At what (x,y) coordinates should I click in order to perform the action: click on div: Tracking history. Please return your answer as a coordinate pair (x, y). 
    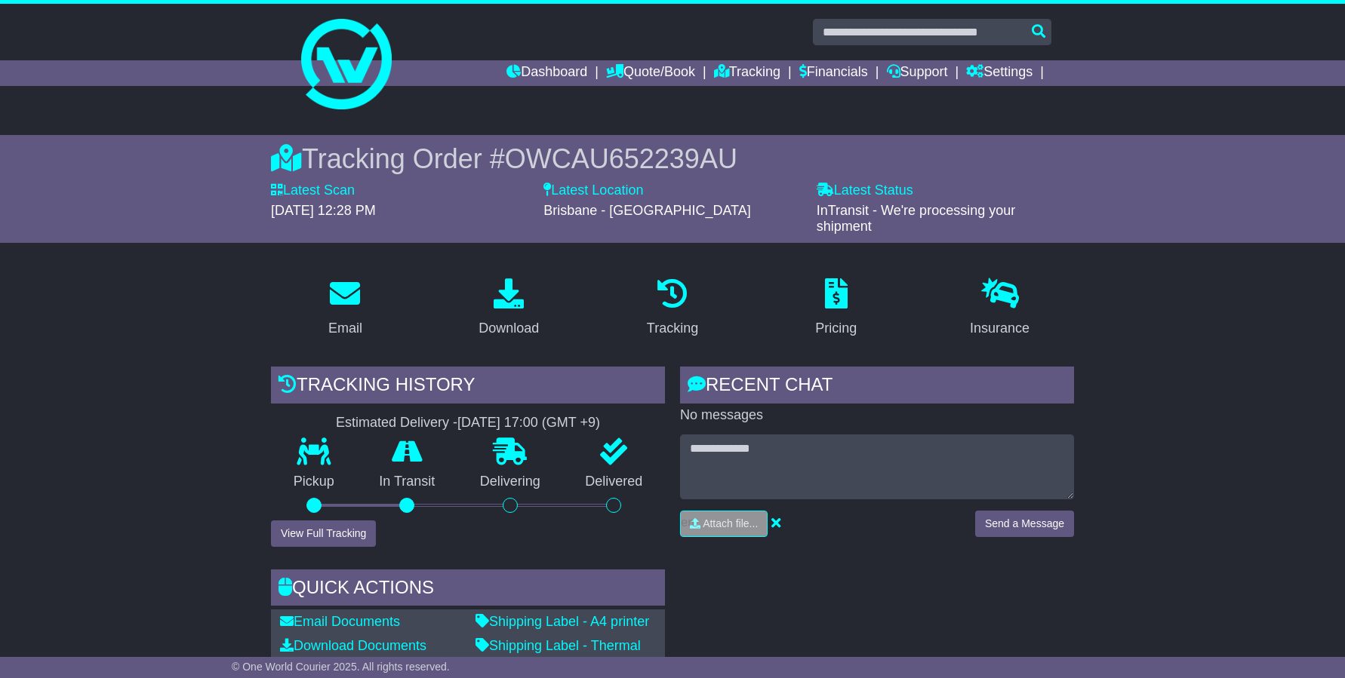
    Looking at the image, I should click on (468, 387).